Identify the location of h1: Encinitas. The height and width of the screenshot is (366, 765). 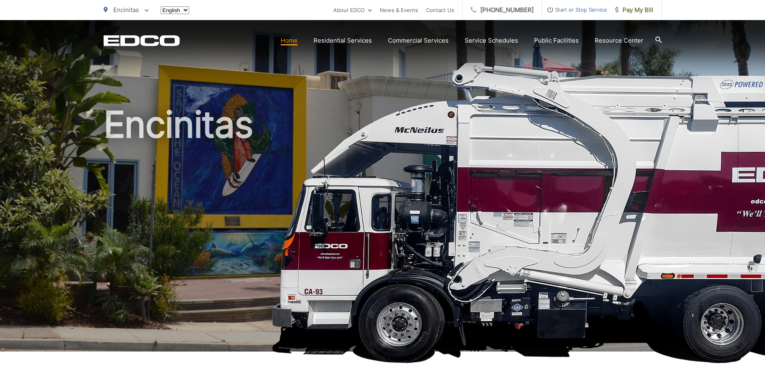
(383, 231).